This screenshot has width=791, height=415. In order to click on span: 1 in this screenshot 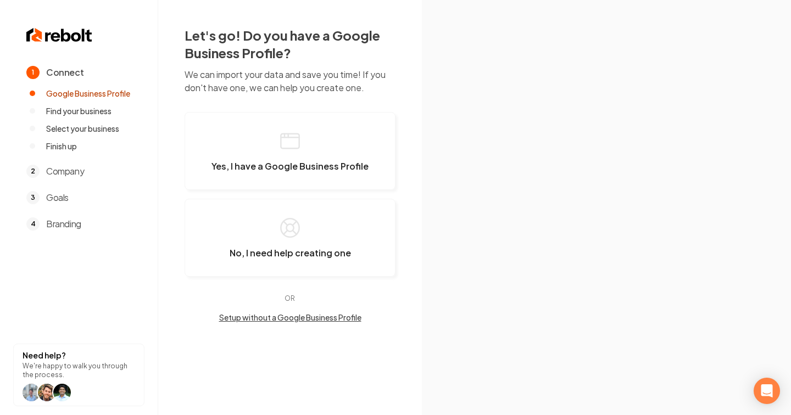, I will do `click(33, 73)`.